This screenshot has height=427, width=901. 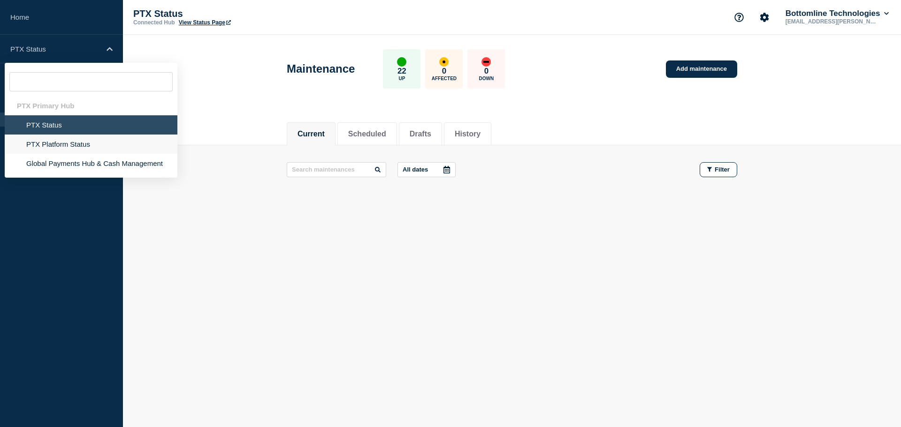 What do you see at coordinates (487, 78) in the screenshot?
I see `p: Down` at bounding box center [487, 78].